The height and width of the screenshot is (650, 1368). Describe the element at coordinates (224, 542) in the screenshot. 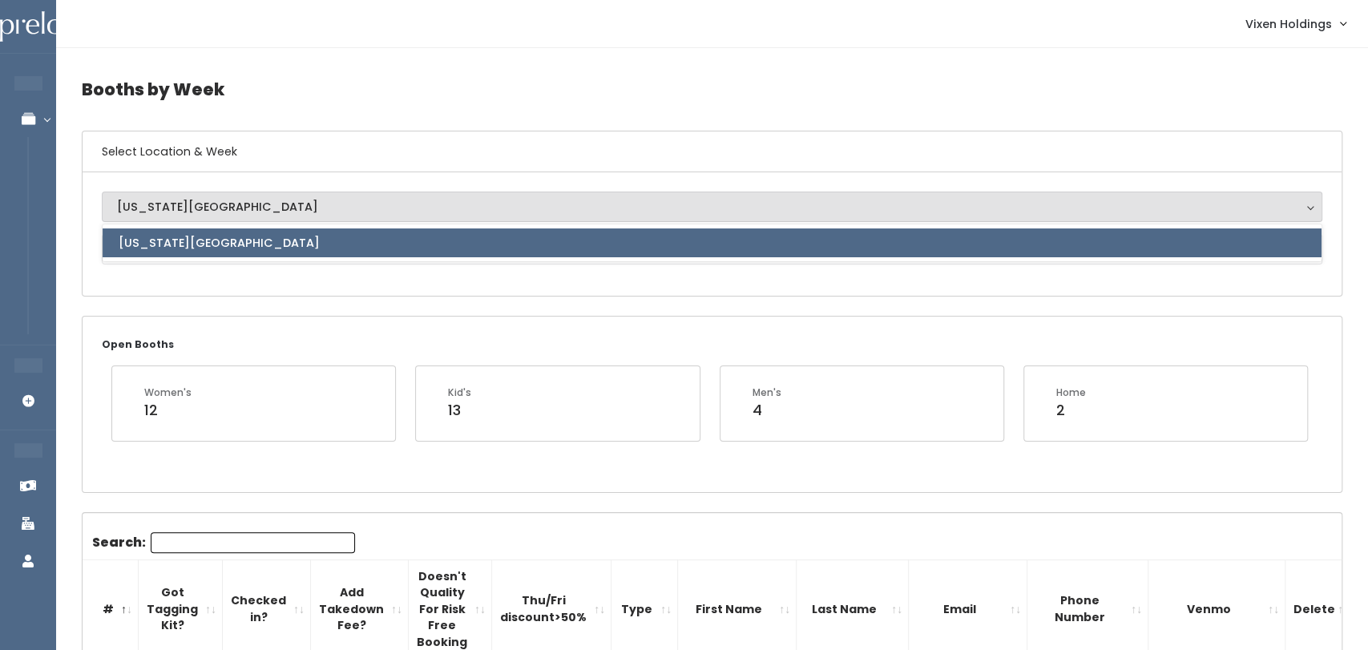

I see `label: Search:` at that location.